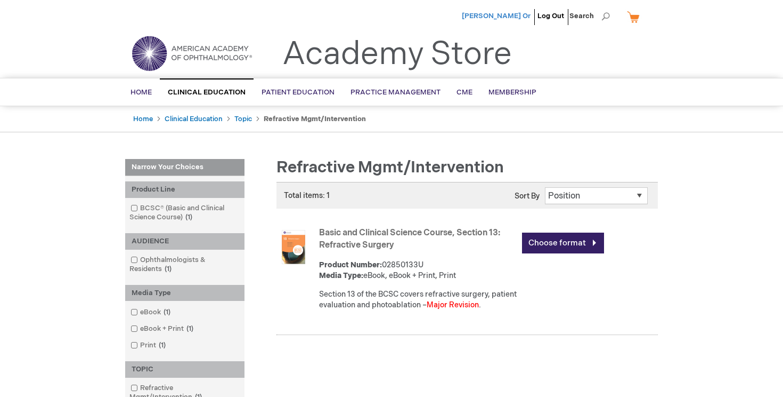 The height and width of the screenshot is (397, 783). I want to click on div: Media Type, so click(185, 293).